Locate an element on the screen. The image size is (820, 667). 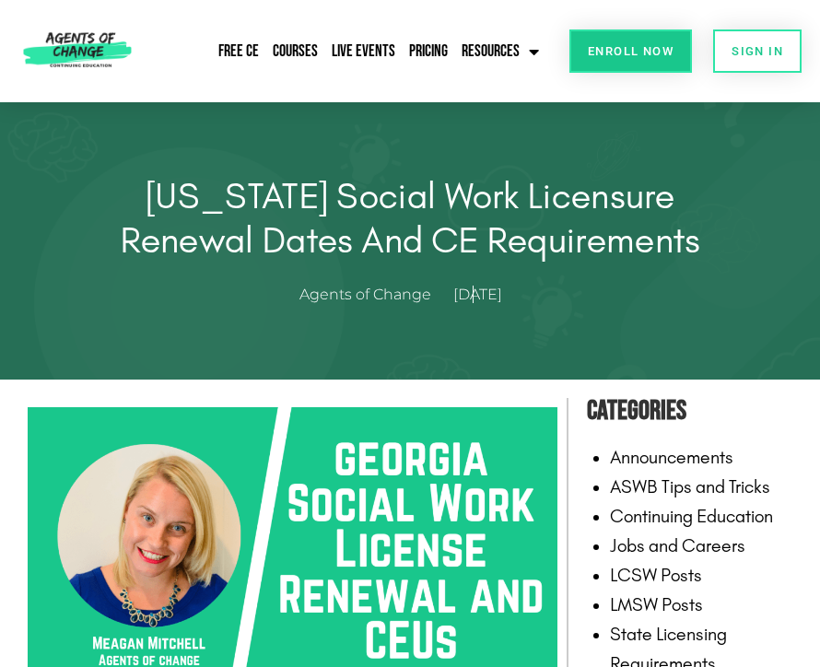
h4: Categories is located at coordinates (694, 411).